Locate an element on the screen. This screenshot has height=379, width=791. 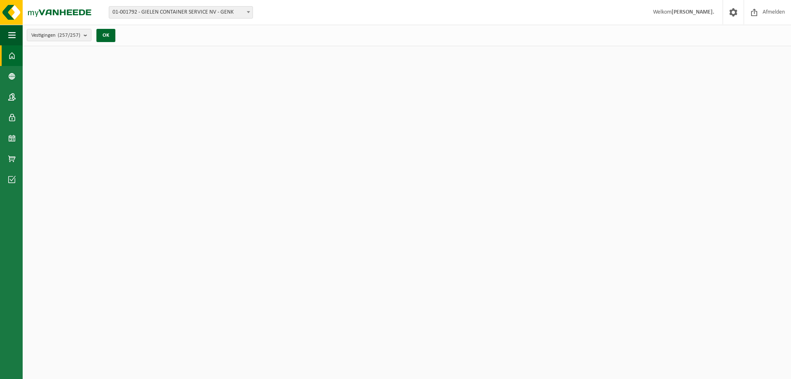
count: (257/257) is located at coordinates (69, 35).